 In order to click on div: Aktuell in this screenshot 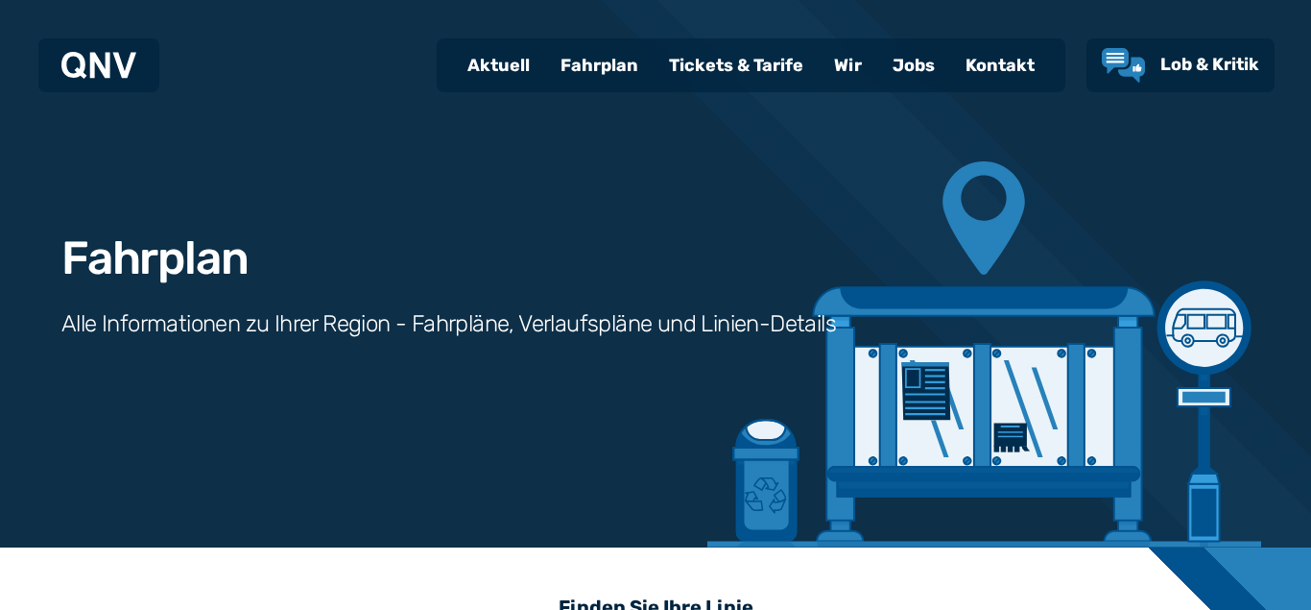, I will do `click(498, 65)`.